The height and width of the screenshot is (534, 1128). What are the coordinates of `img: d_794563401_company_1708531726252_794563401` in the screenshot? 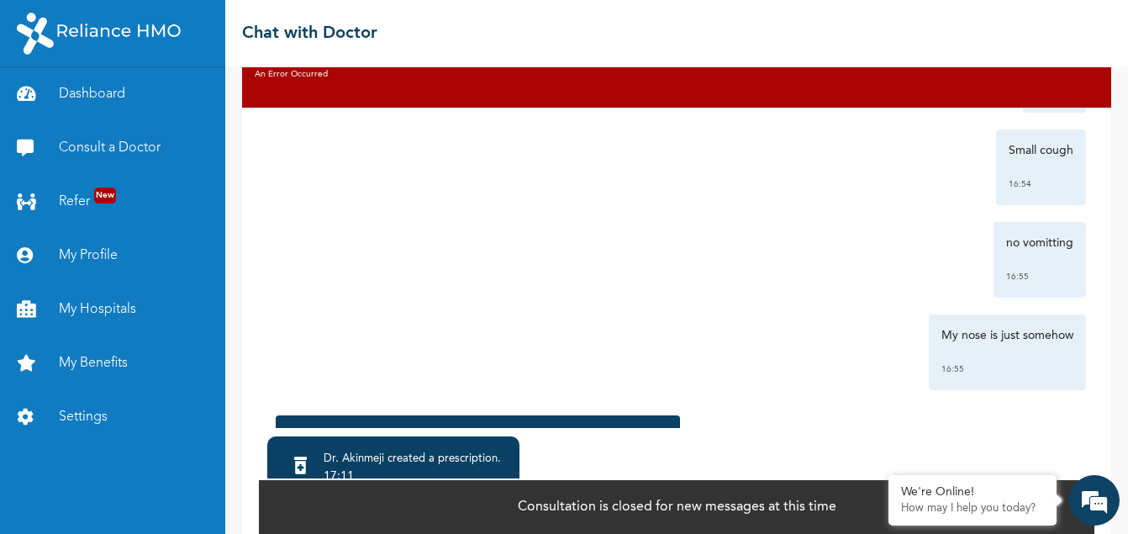 It's located at (50, 105).